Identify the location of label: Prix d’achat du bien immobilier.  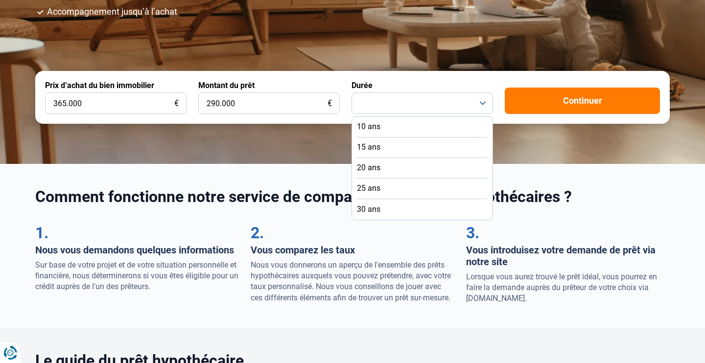
(99, 85).